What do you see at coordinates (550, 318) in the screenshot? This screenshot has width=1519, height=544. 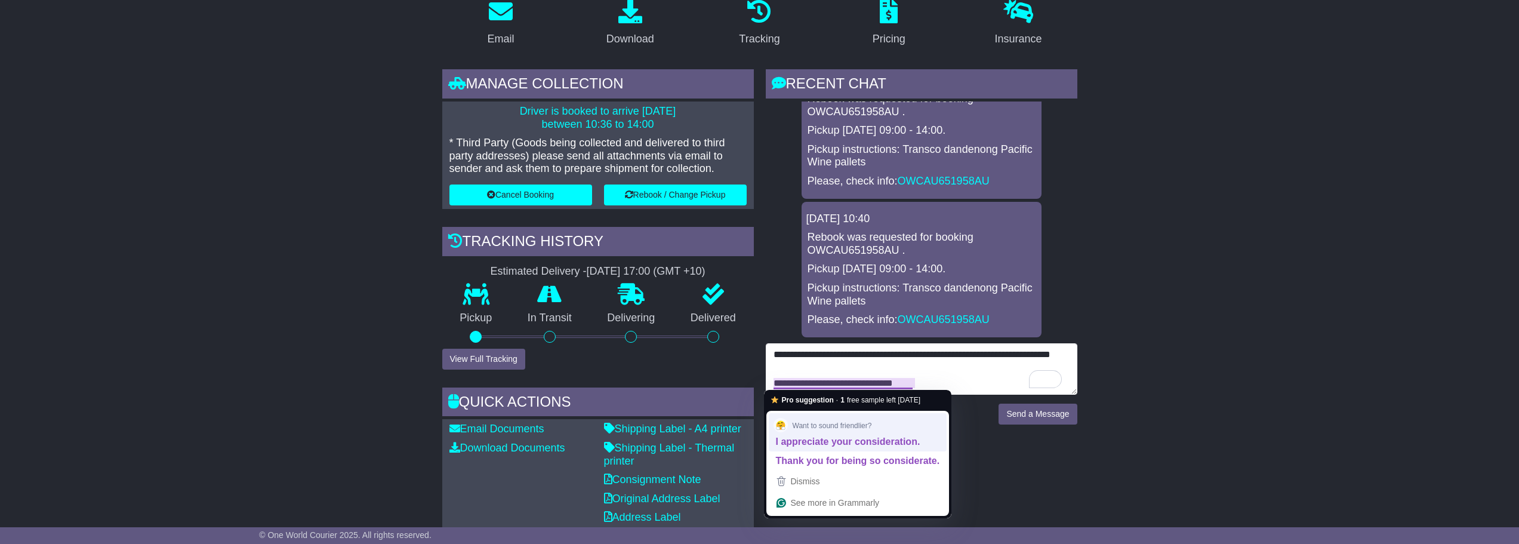 I see `p: In Transit` at bounding box center [550, 318].